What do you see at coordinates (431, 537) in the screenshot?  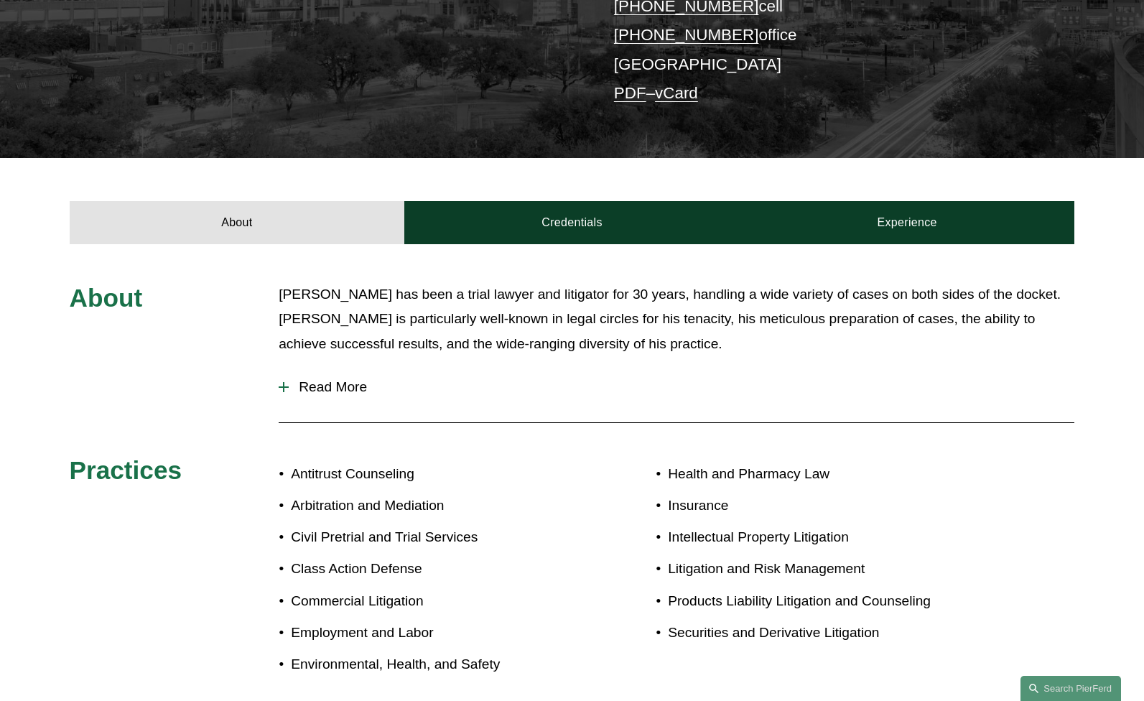 I see `p: Civil Pretrial and Trial Services` at bounding box center [431, 537].